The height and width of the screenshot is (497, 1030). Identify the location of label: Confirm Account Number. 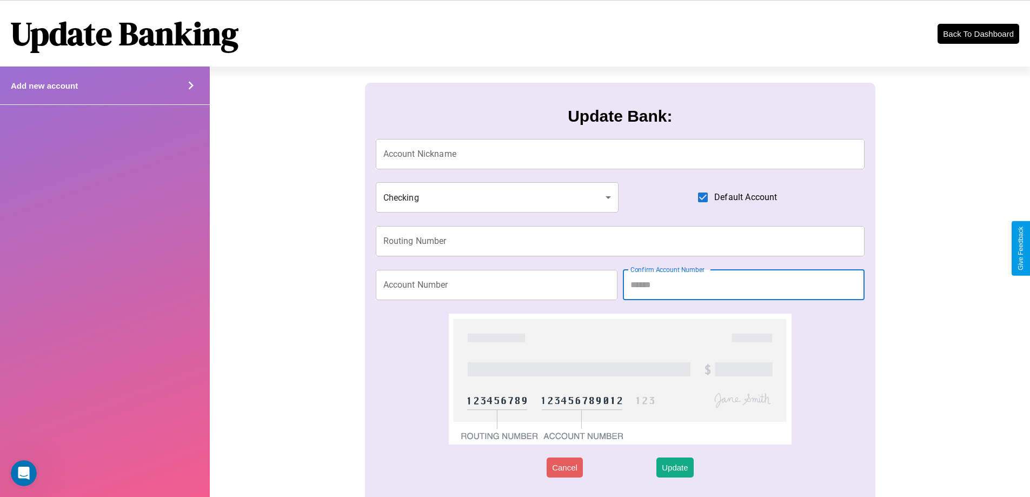
(667, 269).